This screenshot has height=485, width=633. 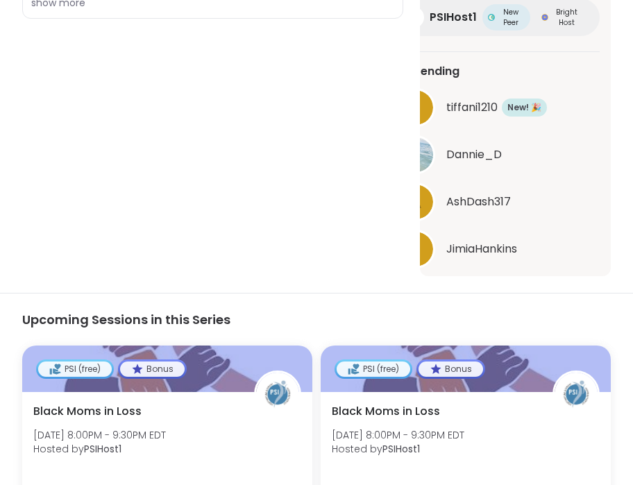 I want to click on span: tiffani1210, so click(x=472, y=108).